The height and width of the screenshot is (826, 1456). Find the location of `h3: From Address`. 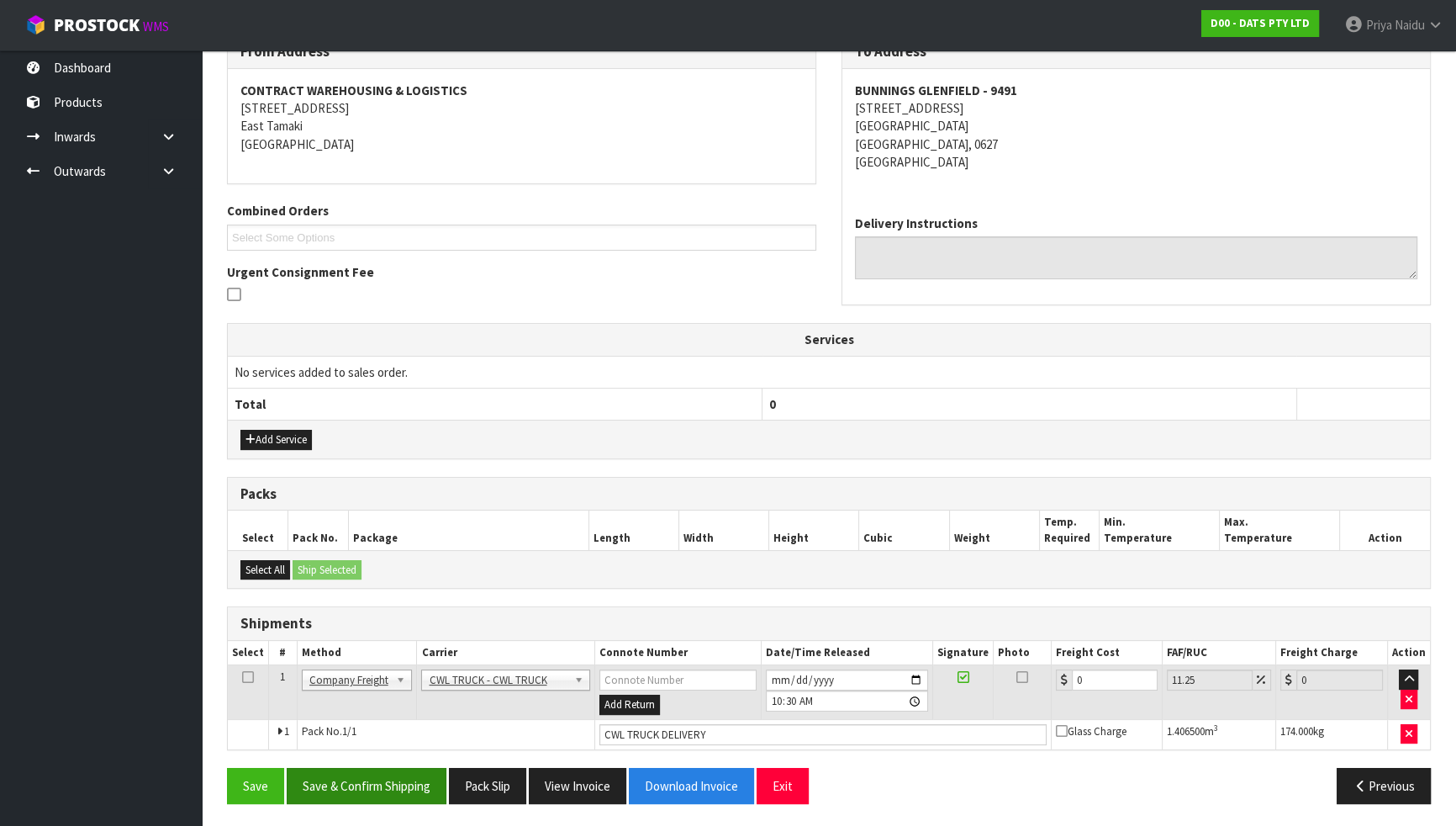

h3: From Address is located at coordinates (521, 51).